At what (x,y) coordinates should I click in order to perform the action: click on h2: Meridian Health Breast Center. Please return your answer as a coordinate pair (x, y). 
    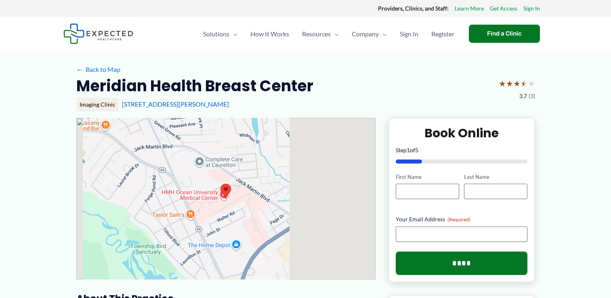
    Looking at the image, I should click on (195, 86).